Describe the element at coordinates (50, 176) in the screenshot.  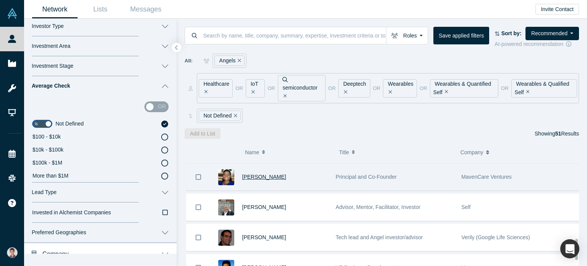
I see `span: More than $1M` at that location.